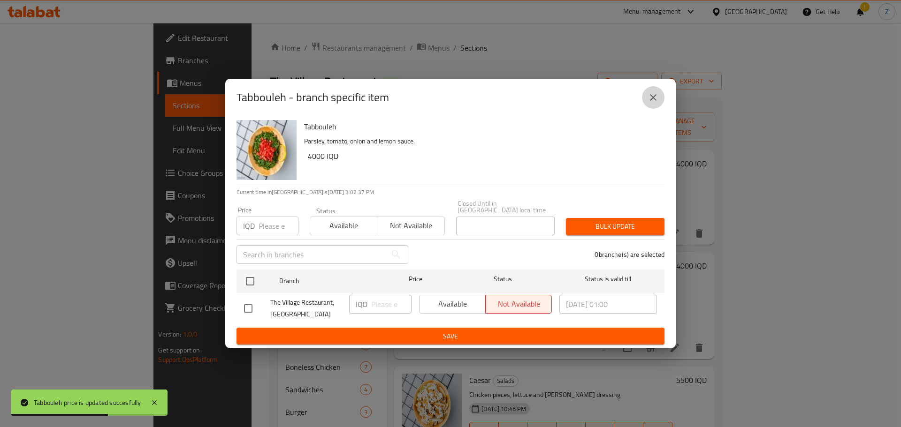 The height and width of the screenshot is (427, 901). I want to click on p: Parsley, tomato, onion and lemon sauce., so click(480, 141).